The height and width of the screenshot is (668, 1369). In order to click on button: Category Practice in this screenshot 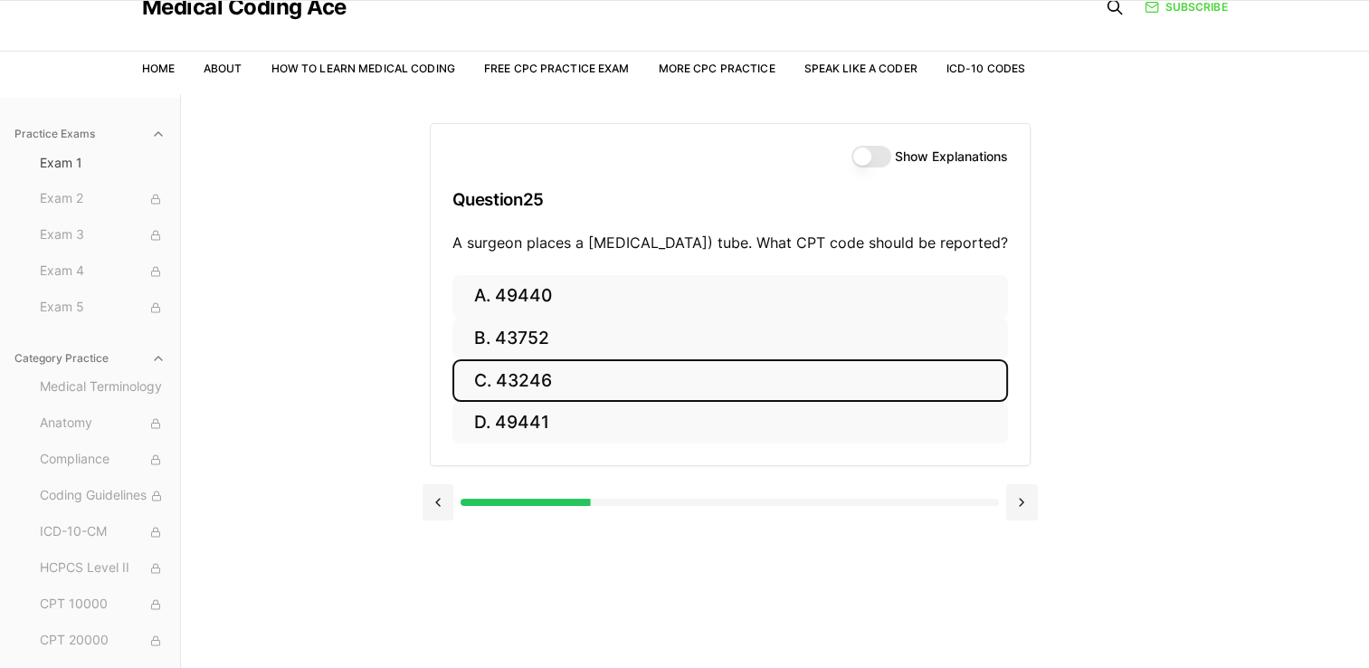, I will do `click(90, 358)`.